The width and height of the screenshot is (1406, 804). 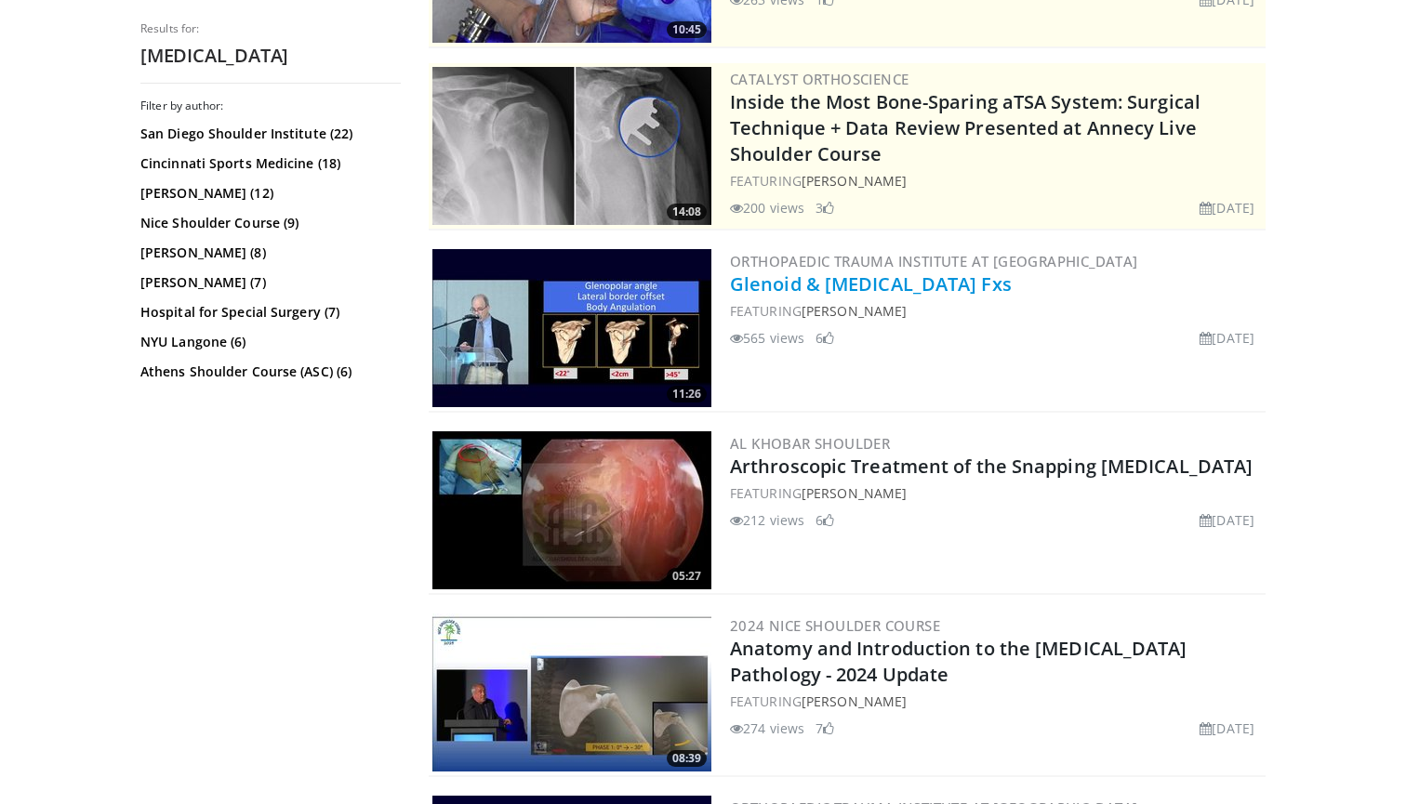 I want to click on img: 9f15458b-d013-4cfd-976d-a83a3859932f.300x170_q85_crop-smart_upscale.jpg, so click(x=572, y=146).